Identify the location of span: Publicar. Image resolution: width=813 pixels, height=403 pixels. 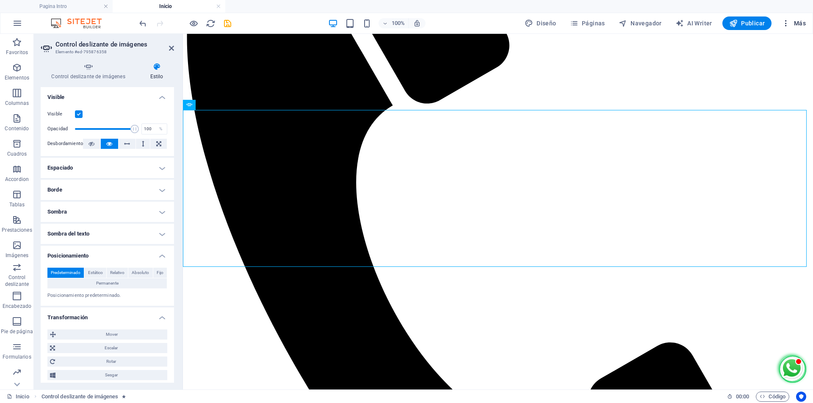
(747, 23).